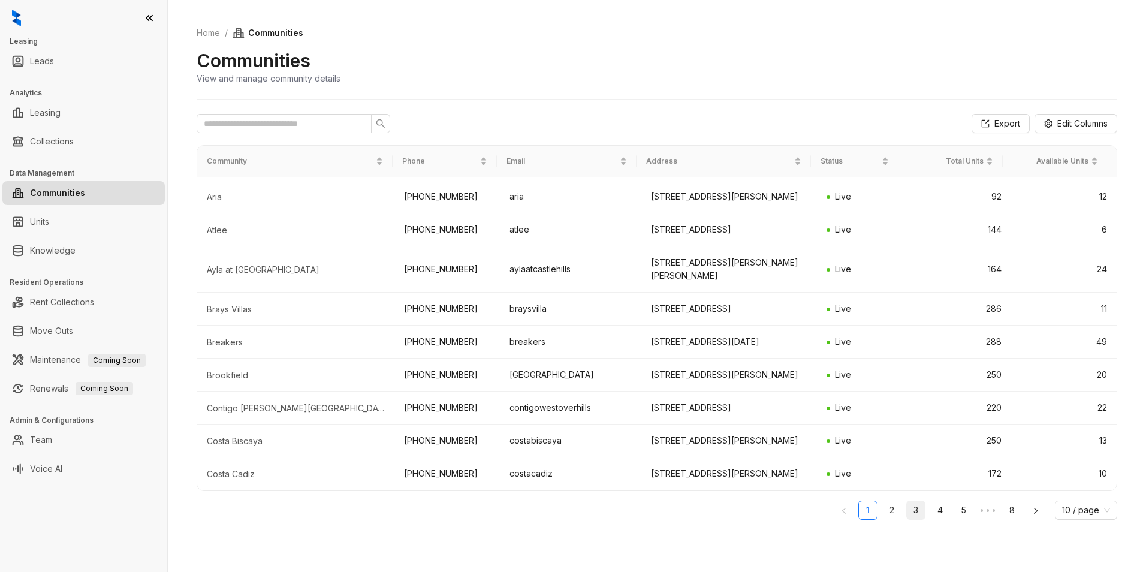  Describe the element at coordinates (83, 61) in the screenshot. I see `li: Leads` at that location.